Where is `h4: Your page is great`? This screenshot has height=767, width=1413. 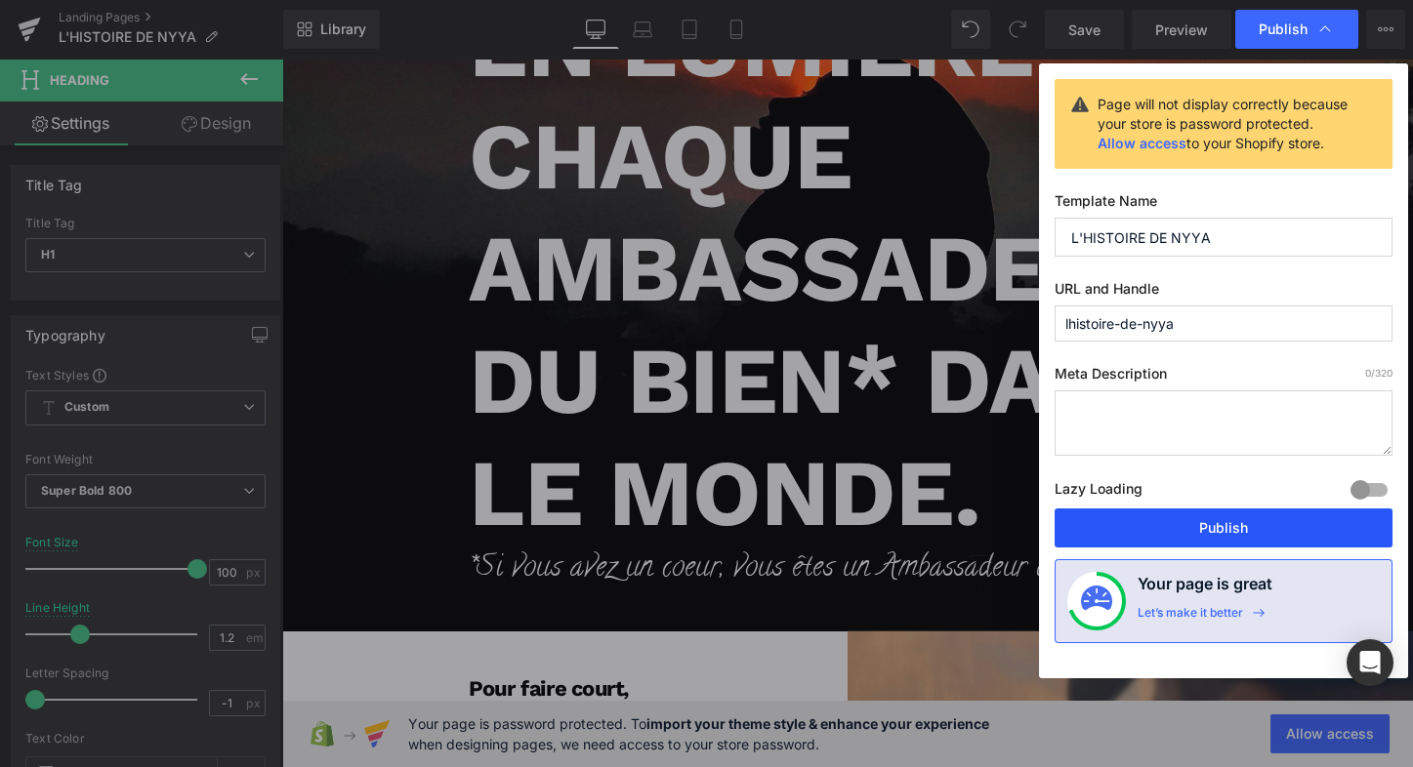
h4: Your page is great is located at coordinates (1205, 589).